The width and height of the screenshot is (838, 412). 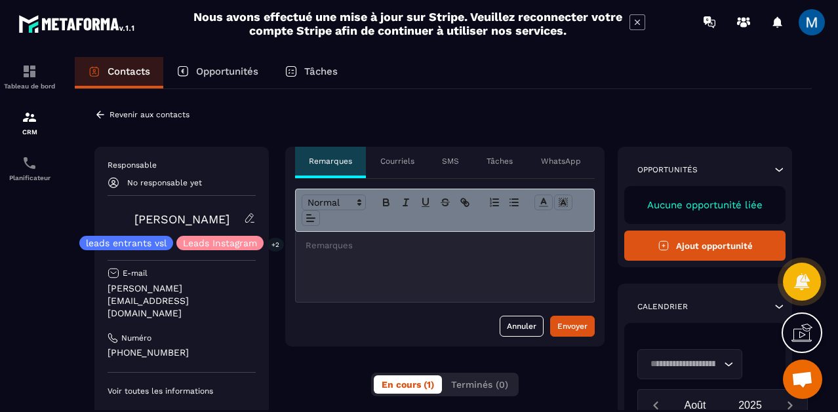 What do you see at coordinates (126, 243) in the screenshot?
I see `p: leads entrants vsl` at bounding box center [126, 243].